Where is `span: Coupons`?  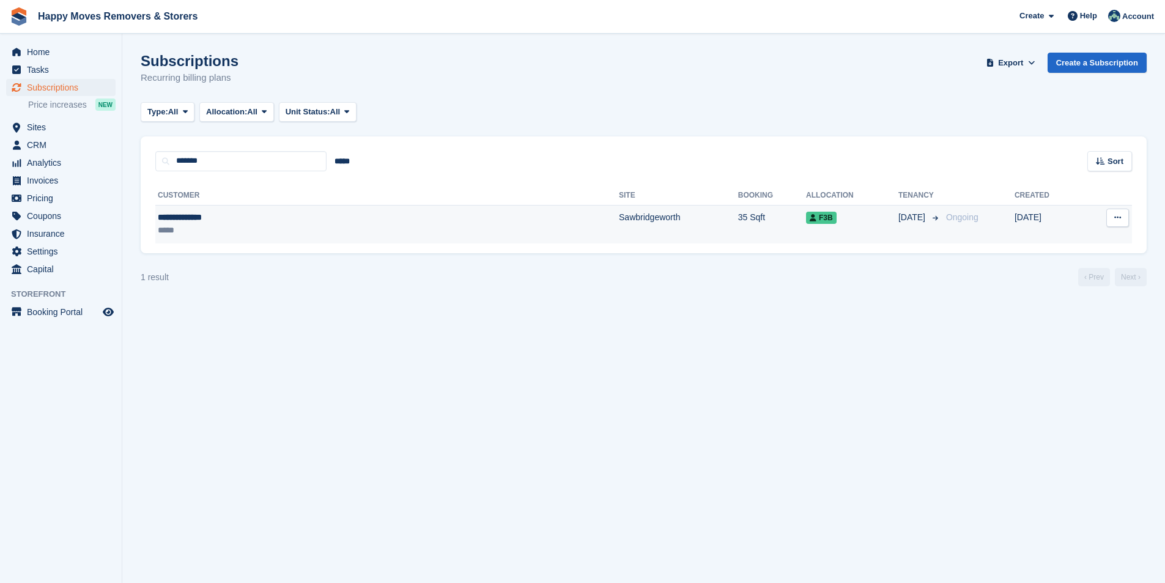 span: Coupons is located at coordinates (64, 216).